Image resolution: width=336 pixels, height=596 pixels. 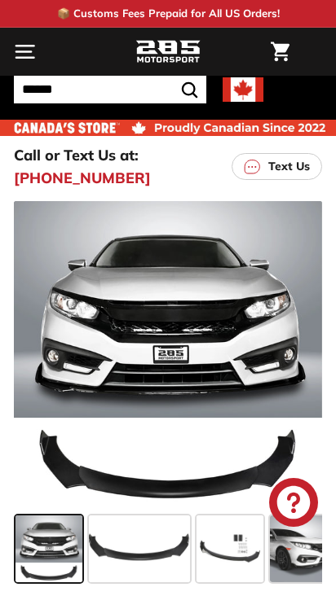 What do you see at coordinates (168, 14) in the screenshot?
I see `p: 📦 Customs Fees Prepaid for All US Orders!` at bounding box center [168, 14].